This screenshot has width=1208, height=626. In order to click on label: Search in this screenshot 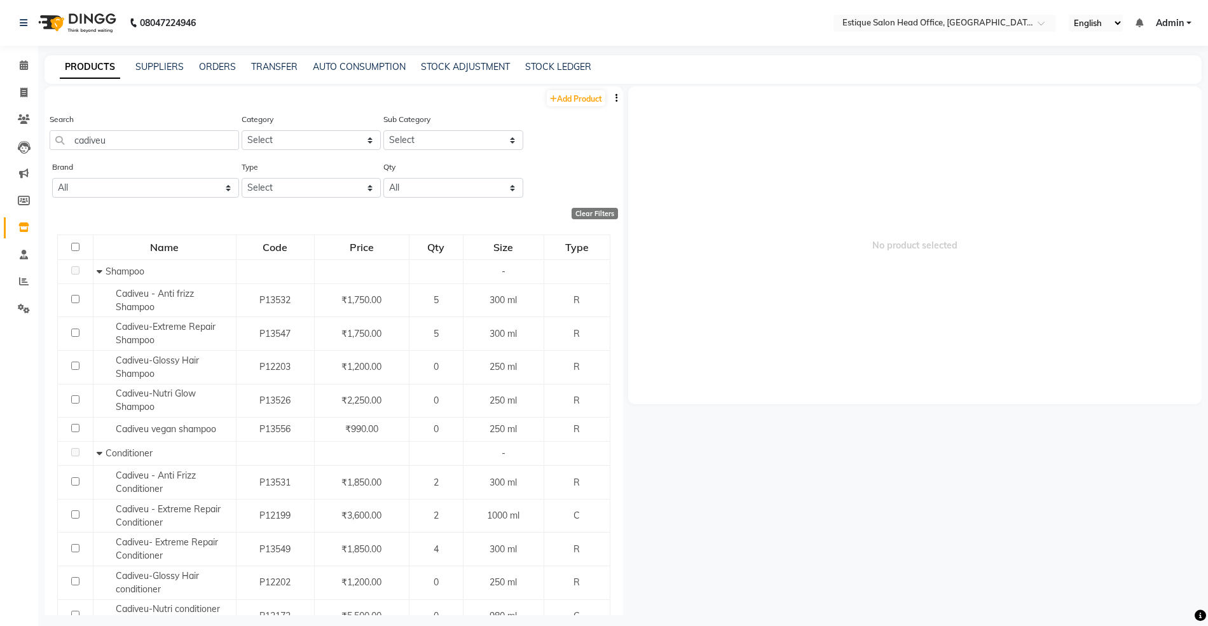, I will do `click(62, 120)`.